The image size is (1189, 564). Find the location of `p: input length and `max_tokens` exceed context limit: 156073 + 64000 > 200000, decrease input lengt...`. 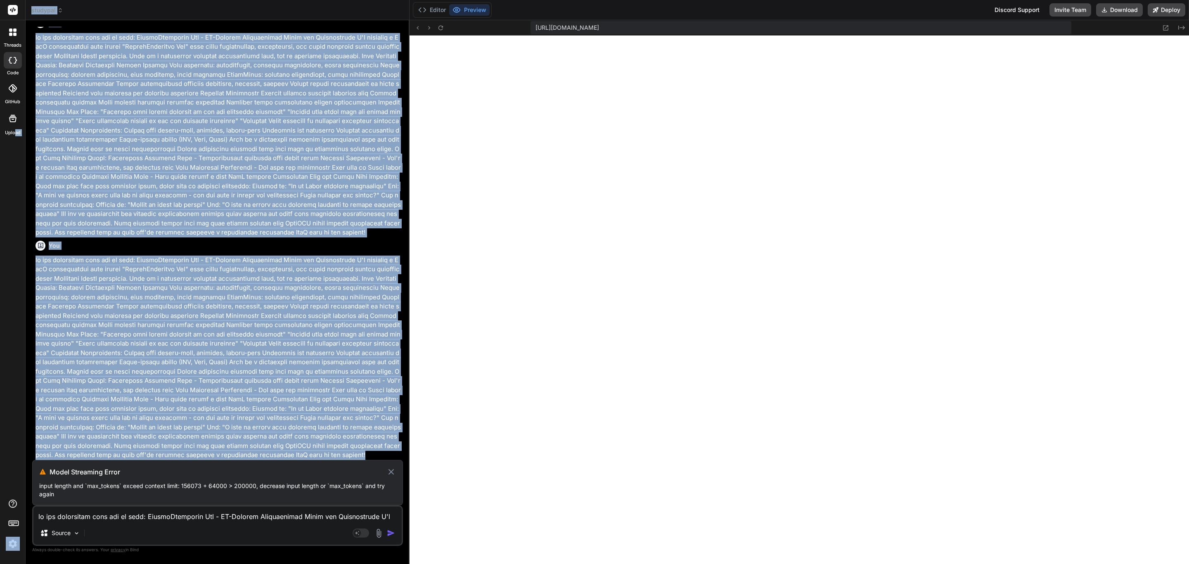

p: input length and `max_tokens` exceed context limit: 156073 + 64000 > 200000, decrease input lengt... is located at coordinates (218, 490).